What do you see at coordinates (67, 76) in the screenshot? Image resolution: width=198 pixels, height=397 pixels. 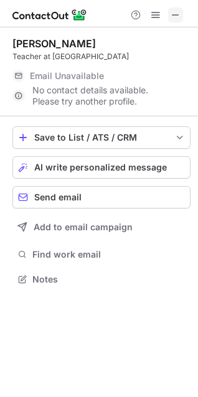 I see `span: Email Unavailable` at bounding box center [67, 76].